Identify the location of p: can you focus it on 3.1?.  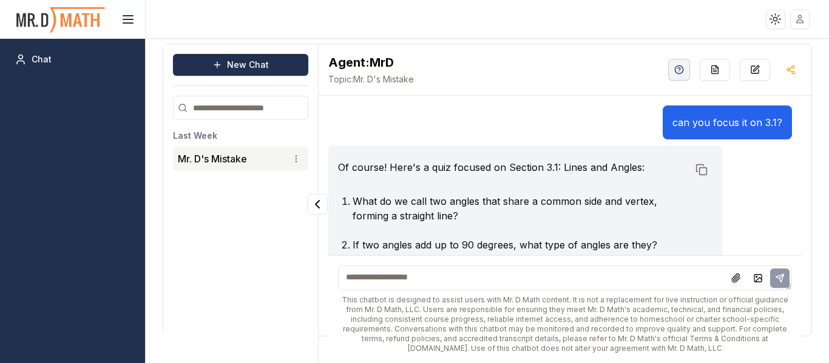
(727, 123).